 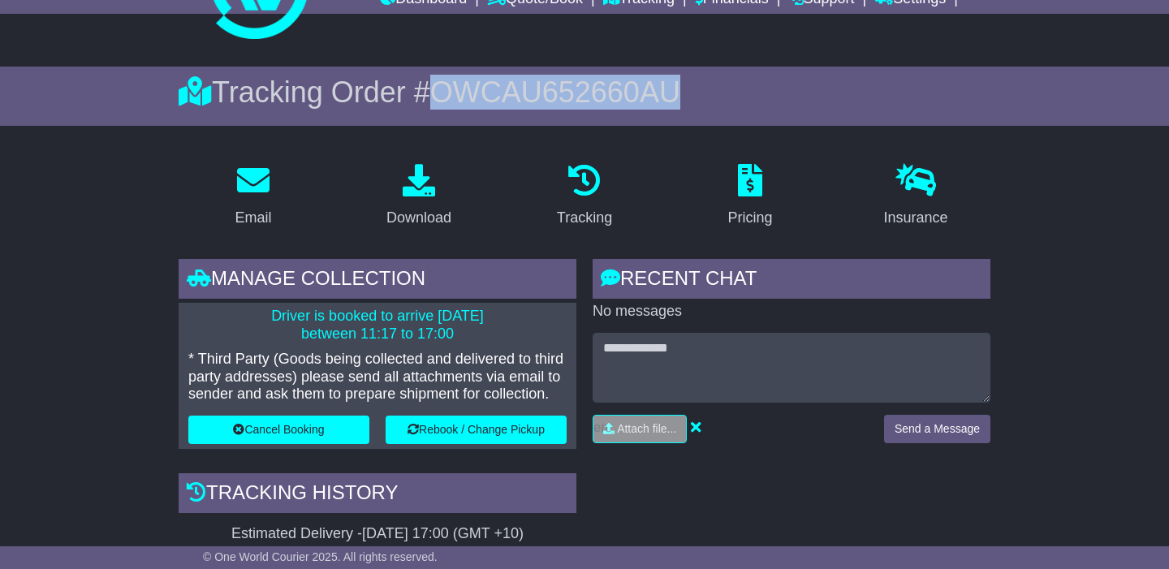 I want to click on button: Cancel Booking, so click(x=279, y=430).